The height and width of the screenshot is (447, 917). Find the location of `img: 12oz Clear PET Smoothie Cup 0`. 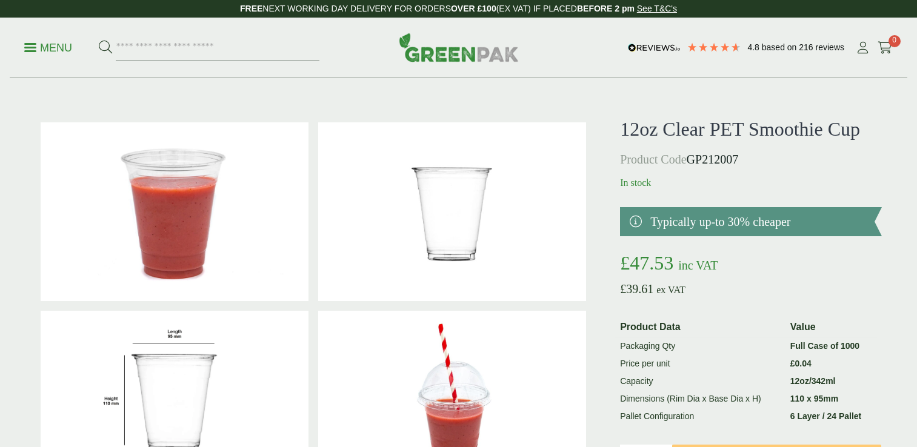

img: 12oz Clear PET Smoothie Cup 0 is located at coordinates (452, 212).